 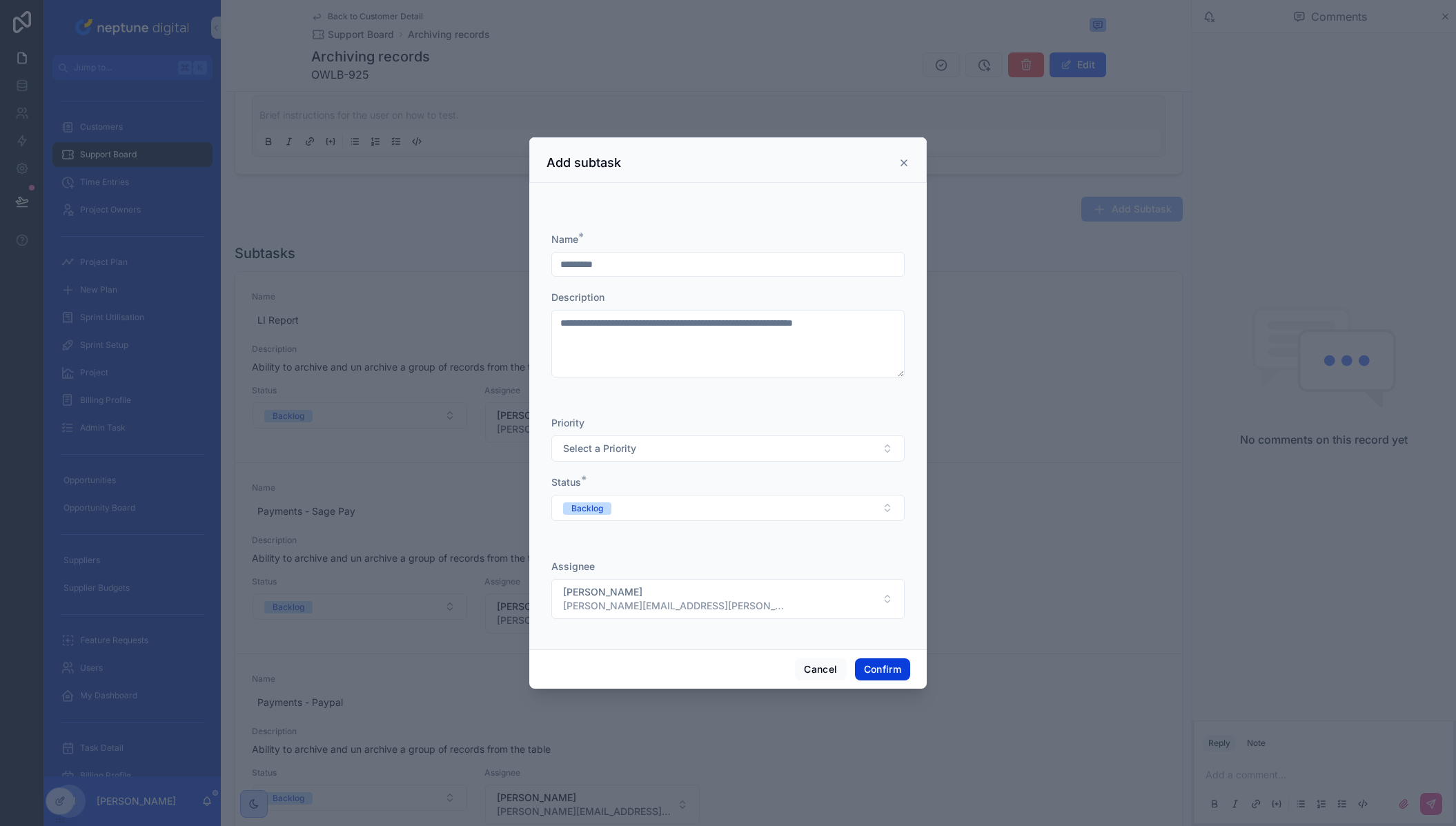 I want to click on div: Backlog, so click(x=588, y=509).